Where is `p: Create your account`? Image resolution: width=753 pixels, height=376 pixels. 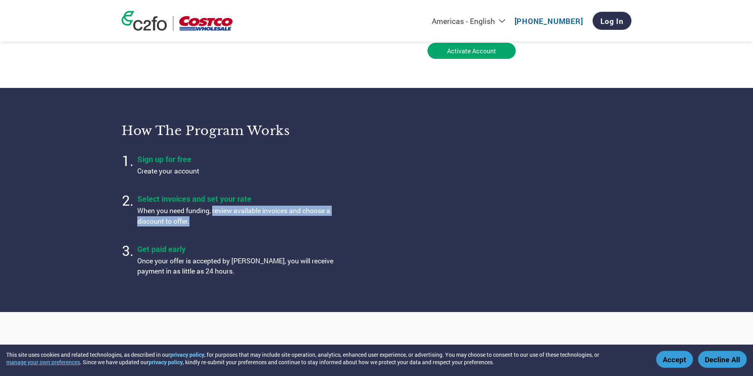
p: Create your account is located at coordinates (235, 171).